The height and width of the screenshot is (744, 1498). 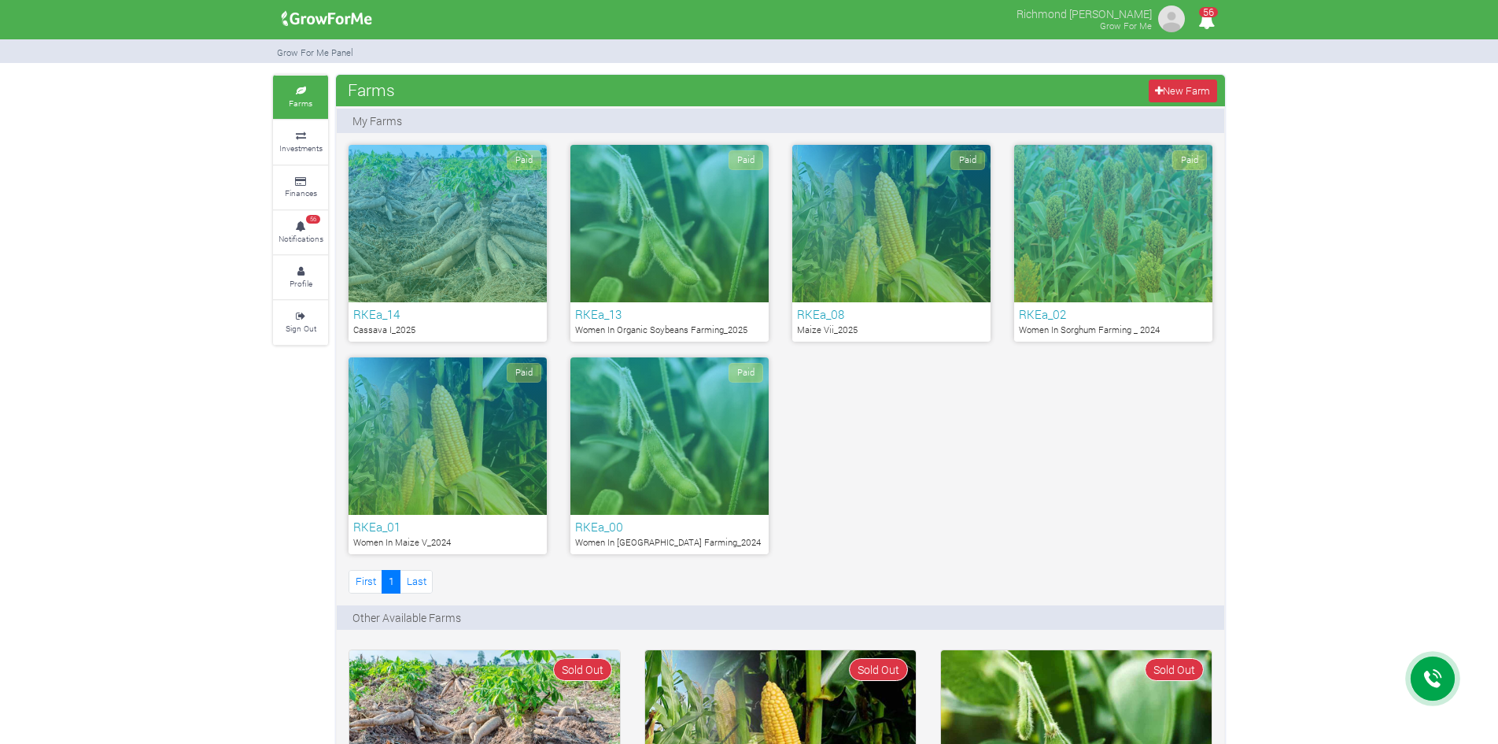 I want to click on a: Paid RKEa_08 Maize Vii_2025, so click(x=891, y=243).